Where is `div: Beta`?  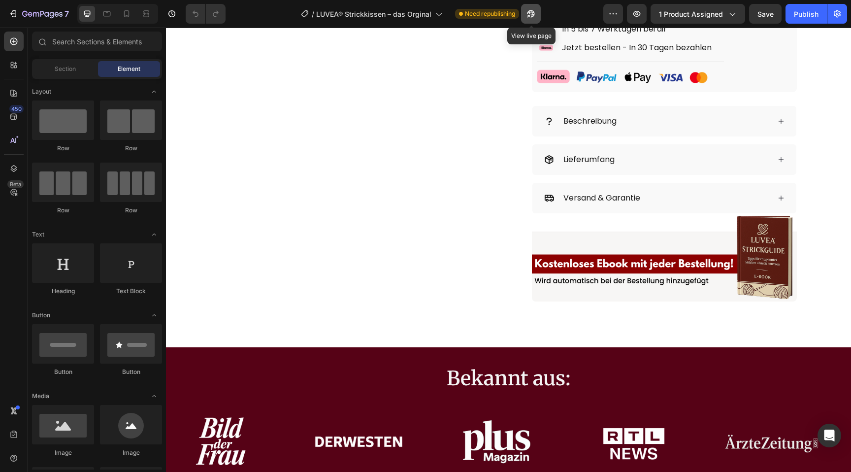 div: Beta is located at coordinates (15, 184).